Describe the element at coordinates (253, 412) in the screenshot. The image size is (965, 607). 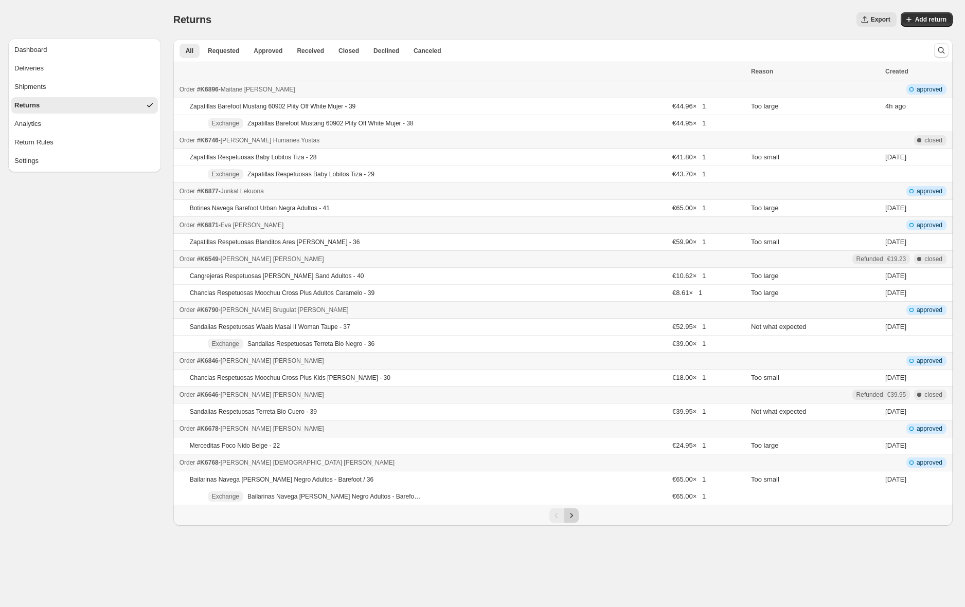
I see `p: Sandalias Respetuosas Terreta Bio Cuero - 39` at that location.